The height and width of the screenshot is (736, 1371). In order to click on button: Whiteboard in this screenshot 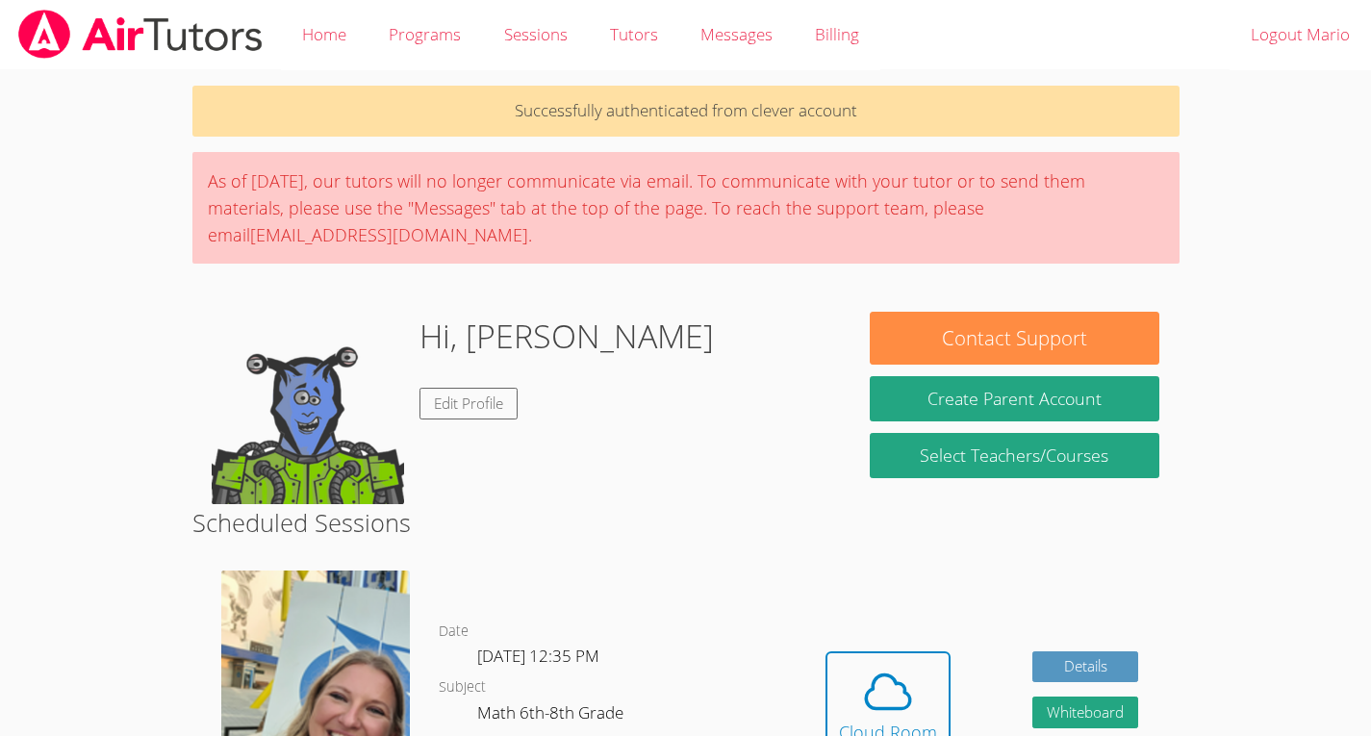, I will do `click(1086, 712)`.